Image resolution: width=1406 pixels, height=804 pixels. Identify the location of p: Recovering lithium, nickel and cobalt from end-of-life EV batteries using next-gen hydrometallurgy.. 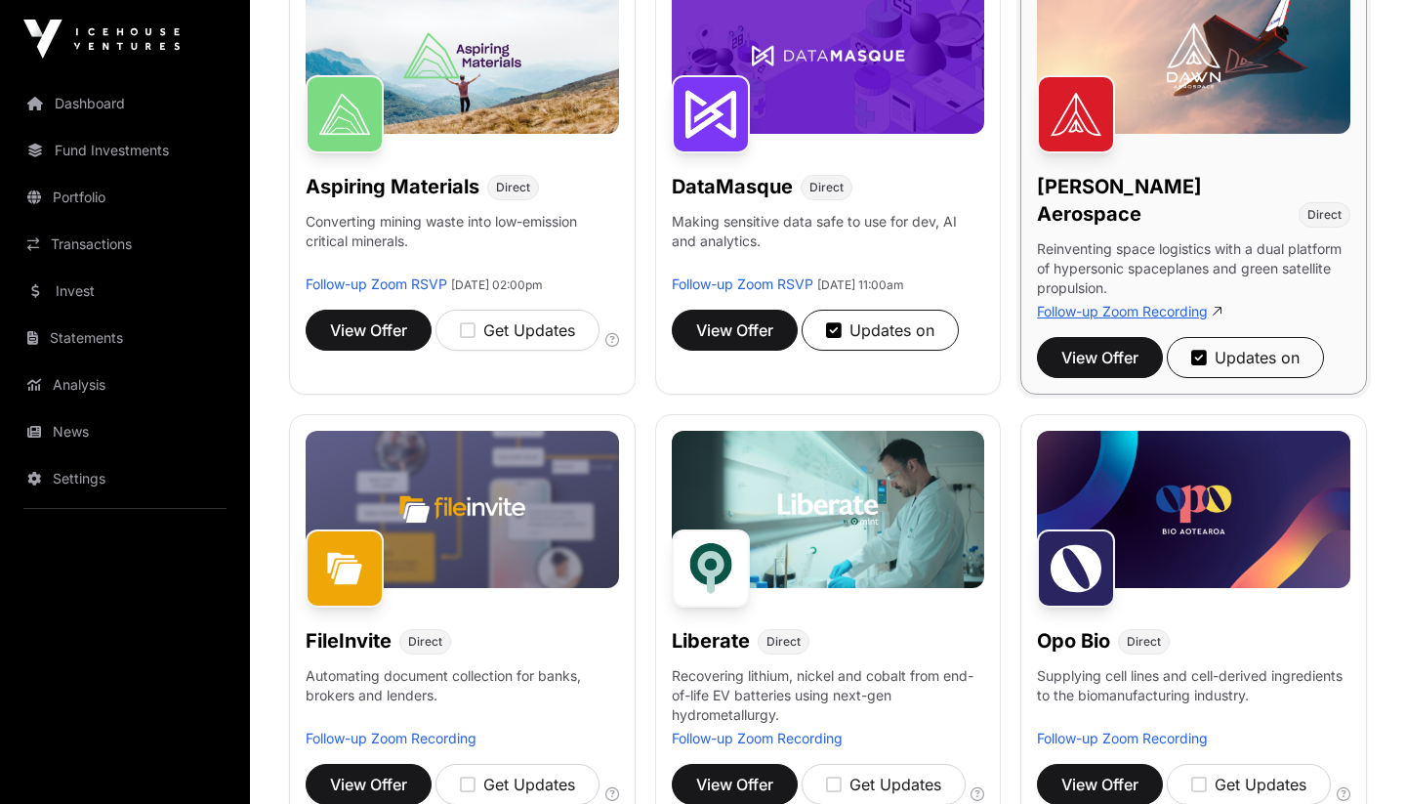
(828, 697).